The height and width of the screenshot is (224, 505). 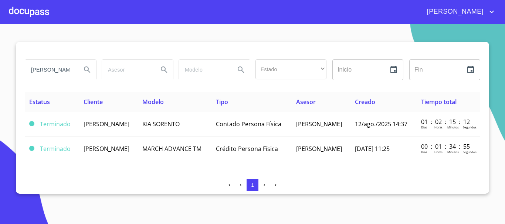 What do you see at coordinates (247, 149) in the screenshot?
I see `span: Crédito Persona Física` at bounding box center [247, 149].